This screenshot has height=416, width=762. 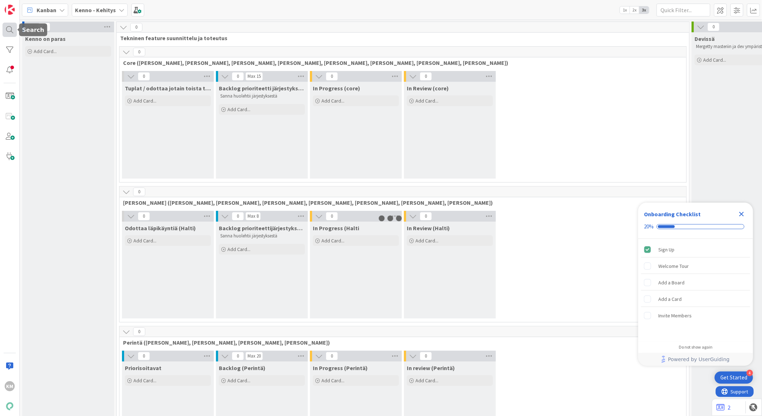 I want to click on span: In review (Perintä), so click(x=431, y=368).